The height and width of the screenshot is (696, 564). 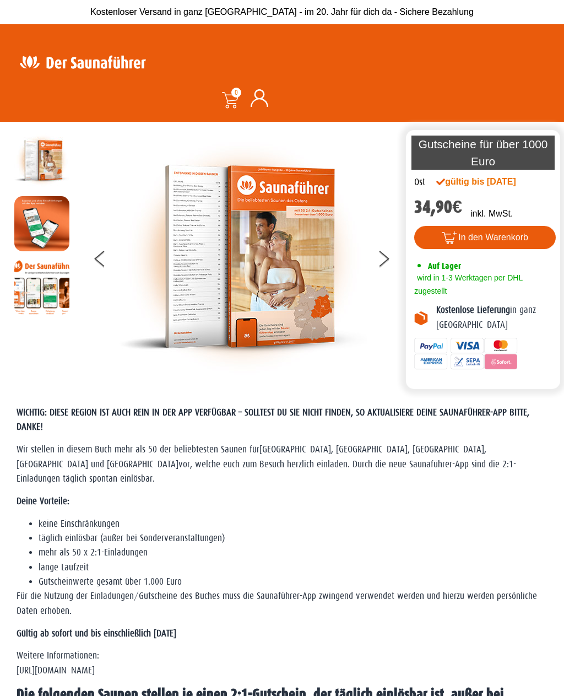 What do you see at coordinates (438, 207) in the screenshot?
I see `bdi: 34,90` at bounding box center [438, 207].